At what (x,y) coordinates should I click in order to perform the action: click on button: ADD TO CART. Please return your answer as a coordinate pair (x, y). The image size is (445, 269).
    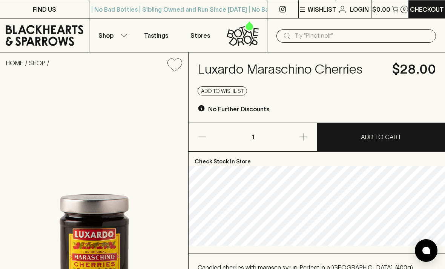
    Looking at the image, I should click on (381, 137).